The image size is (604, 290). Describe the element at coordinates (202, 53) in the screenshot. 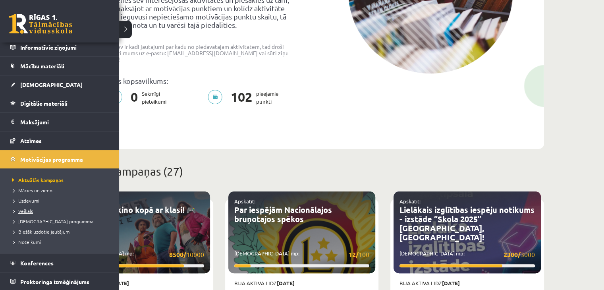

I see `p: Ja Tev ir kādi jautājumi par kādu no piedāvātajām aktivitātēm, tad droši raksti mums uz e-pastu: ...` at that location.